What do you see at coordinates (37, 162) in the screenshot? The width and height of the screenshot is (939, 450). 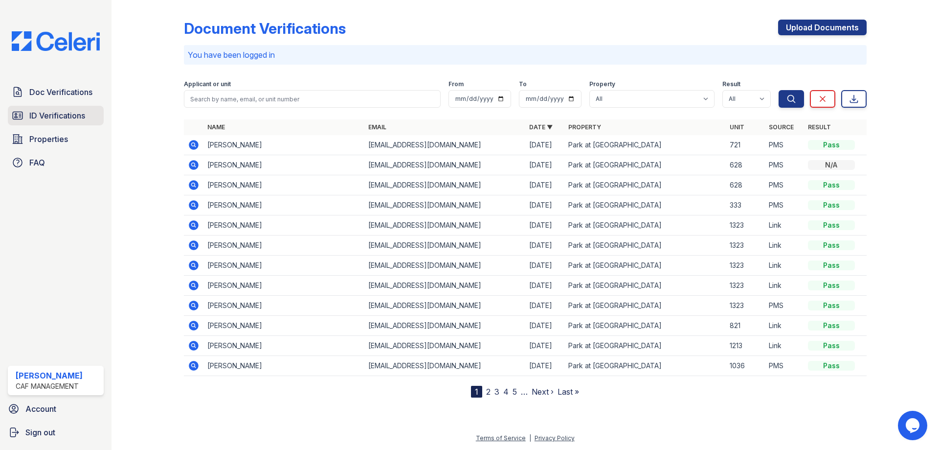 I see `span: FAQ` at bounding box center [37, 162].